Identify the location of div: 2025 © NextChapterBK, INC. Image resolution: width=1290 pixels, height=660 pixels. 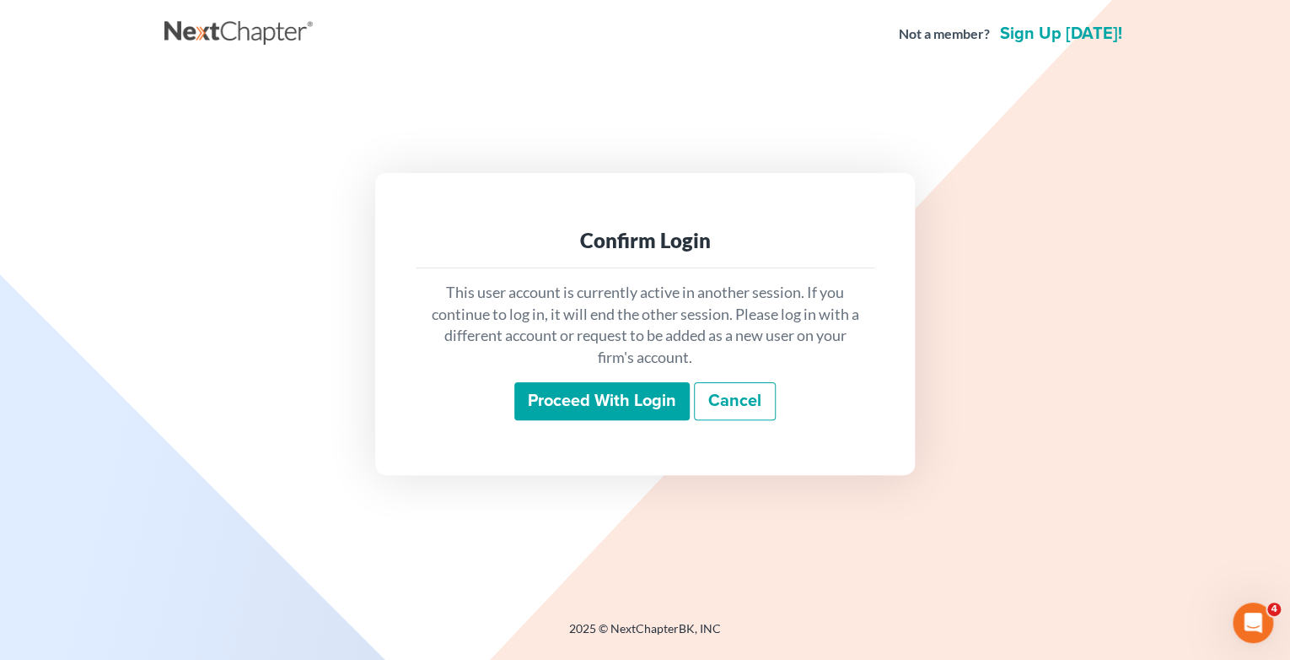
(645, 635).